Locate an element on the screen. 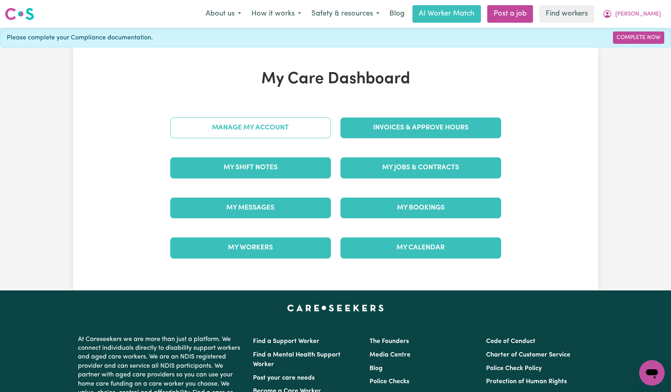 The height and width of the screenshot is (392, 671). a: My Jobs & Contracts is located at coordinates (421, 168).